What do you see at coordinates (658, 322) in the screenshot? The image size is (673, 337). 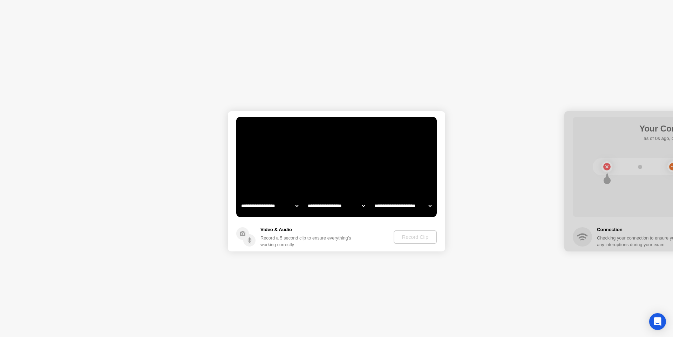 I see `div: Open Intercom Messenger` at bounding box center [658, 322].